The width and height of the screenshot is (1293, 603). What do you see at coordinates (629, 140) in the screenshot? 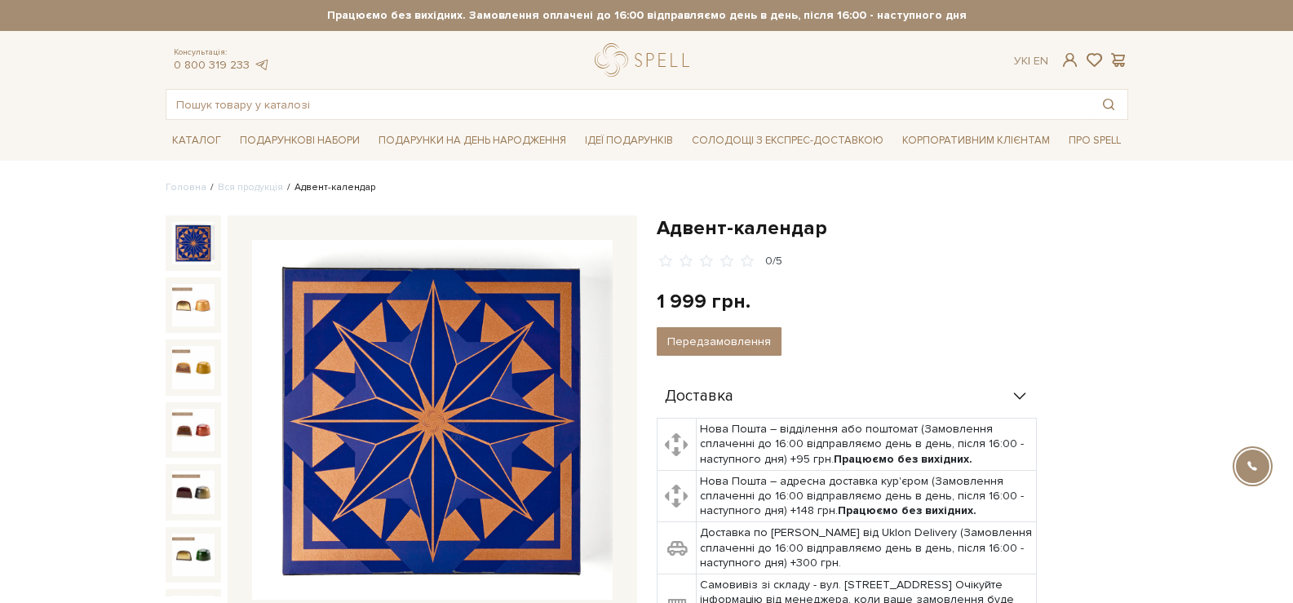
I see `a: Ідеї подарунків` at bounding box center [629, 140].